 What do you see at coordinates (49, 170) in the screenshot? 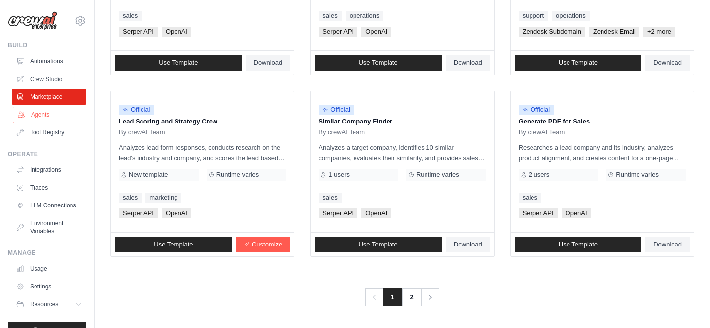
I see `a: Integrations` at bounding box center [49, 170].